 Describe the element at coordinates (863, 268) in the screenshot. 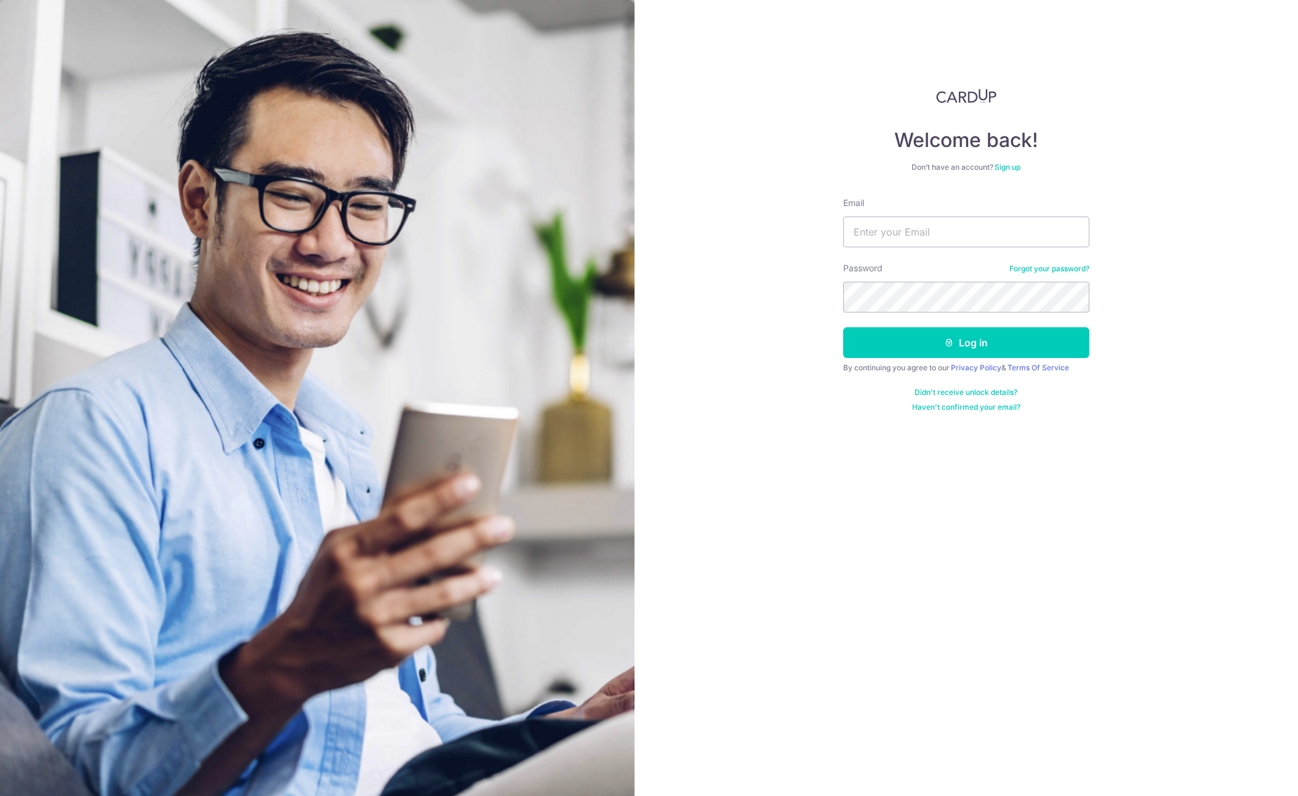

I see `label: Password` at that location.